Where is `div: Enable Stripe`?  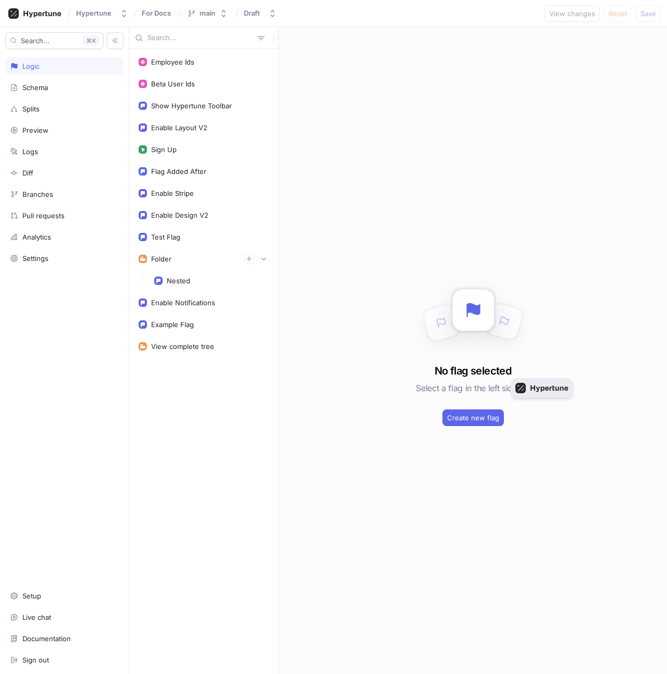 div: Enable Stripe is located at coordinates (173, 193).